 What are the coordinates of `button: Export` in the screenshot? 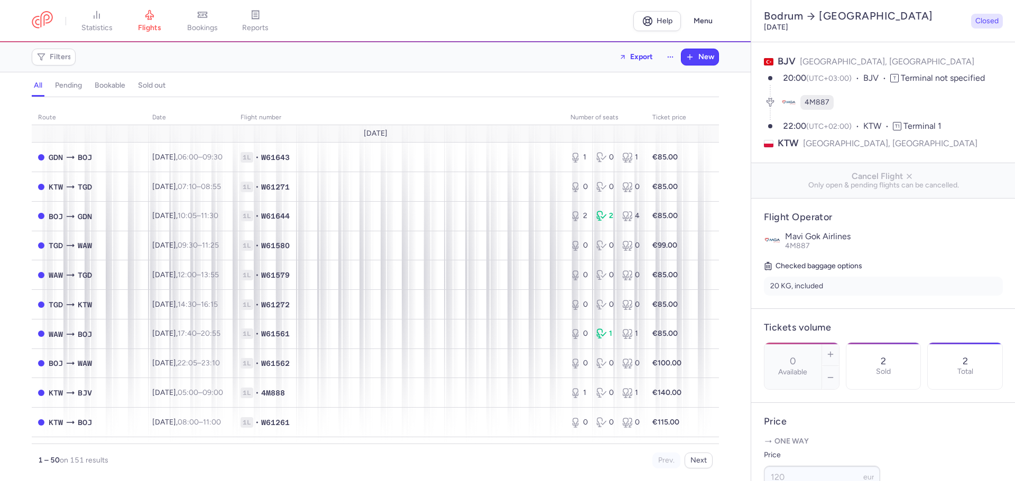 It's located at (636, 57).